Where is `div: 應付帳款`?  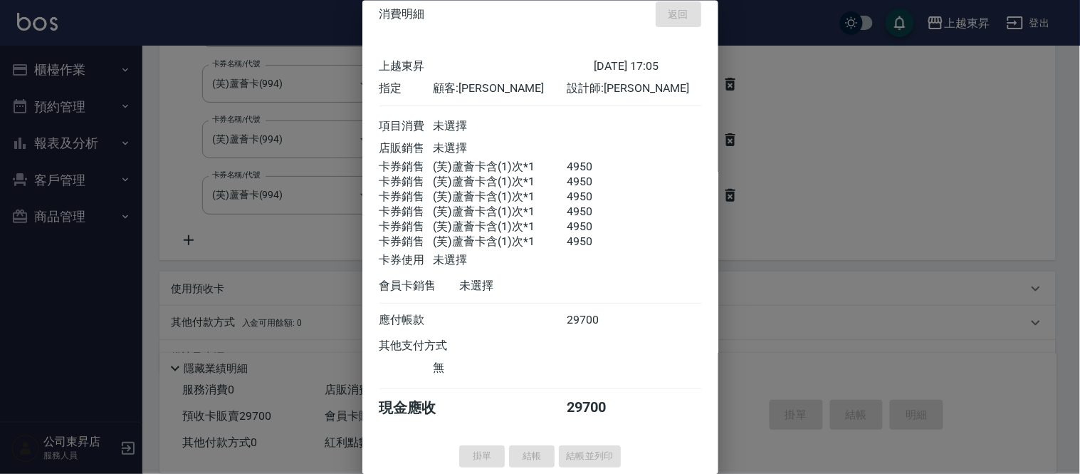
div: 應付帳款 is located at coordinates (406, 320).